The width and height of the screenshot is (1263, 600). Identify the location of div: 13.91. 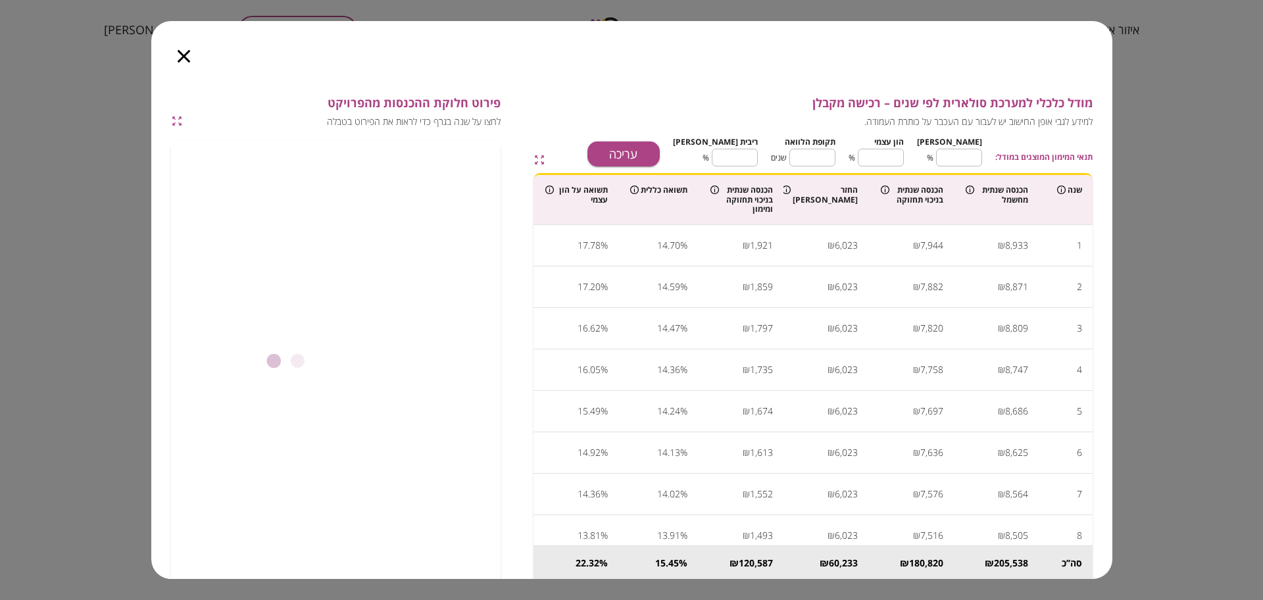
(669, 536).